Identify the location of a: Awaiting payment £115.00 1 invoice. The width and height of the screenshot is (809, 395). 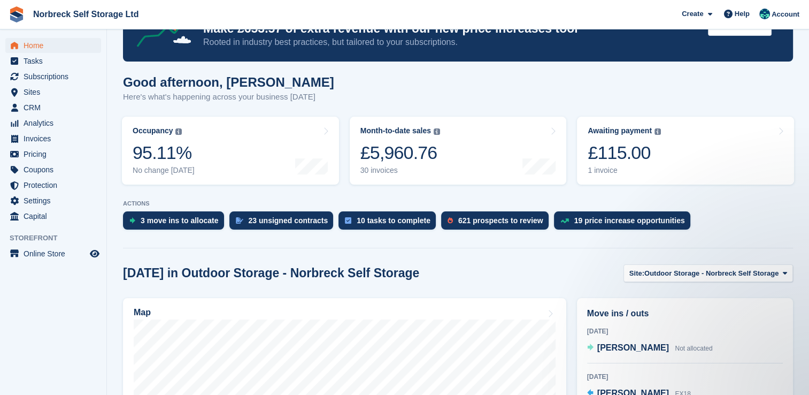
(686, 150).